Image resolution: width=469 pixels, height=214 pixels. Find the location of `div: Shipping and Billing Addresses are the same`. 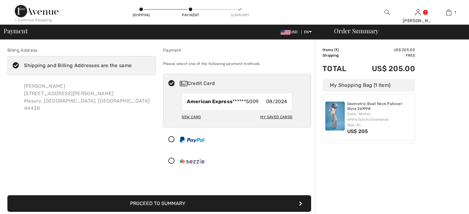

div: Shipping and Billing Addresses are the same is located at coordinates (78, 66).